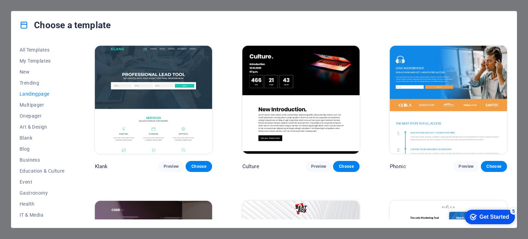 This screenshot has width=528, height=239. I want to click on button: IT & Media, so click(42, 215).